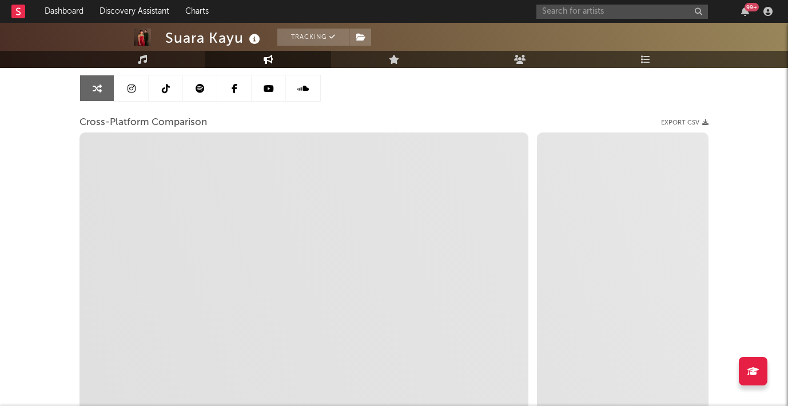  I want to click on input: Search for artists, so click(622, 11).